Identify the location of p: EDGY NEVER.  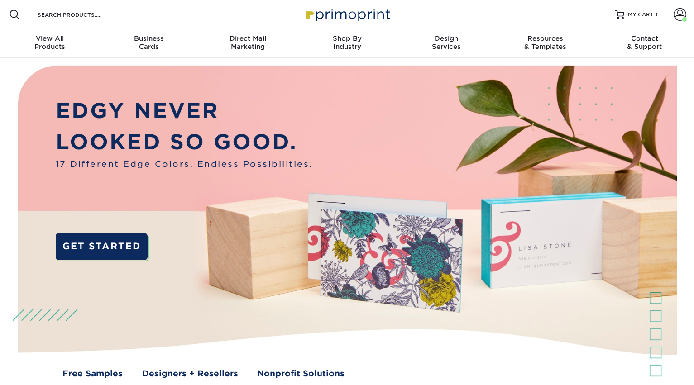
(184, 111).